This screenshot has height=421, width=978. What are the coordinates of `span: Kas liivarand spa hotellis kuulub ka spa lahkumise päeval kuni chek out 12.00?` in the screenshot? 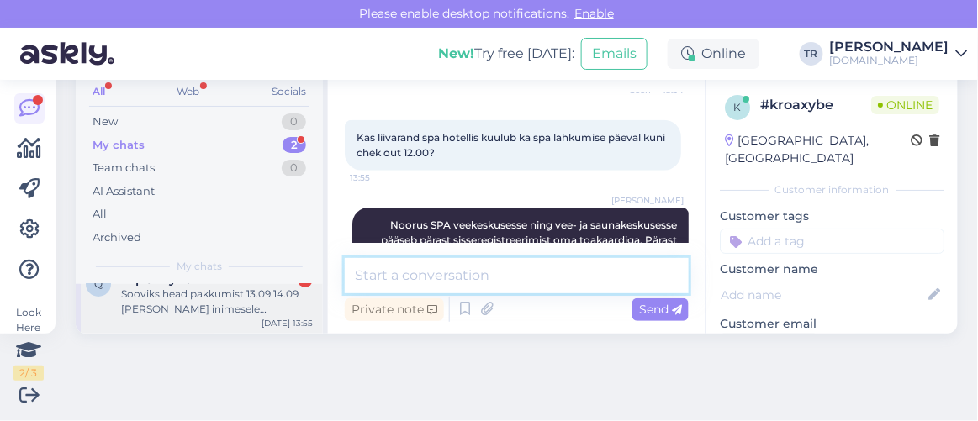 It's located at (512, 145).